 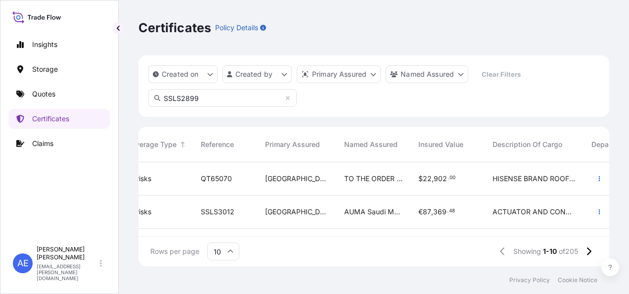 I want to click on span: HISENSE BRAND ROOF TOP PACKAGE AC UNIT AND SPARE PARTS, so click(x=534, y=179).